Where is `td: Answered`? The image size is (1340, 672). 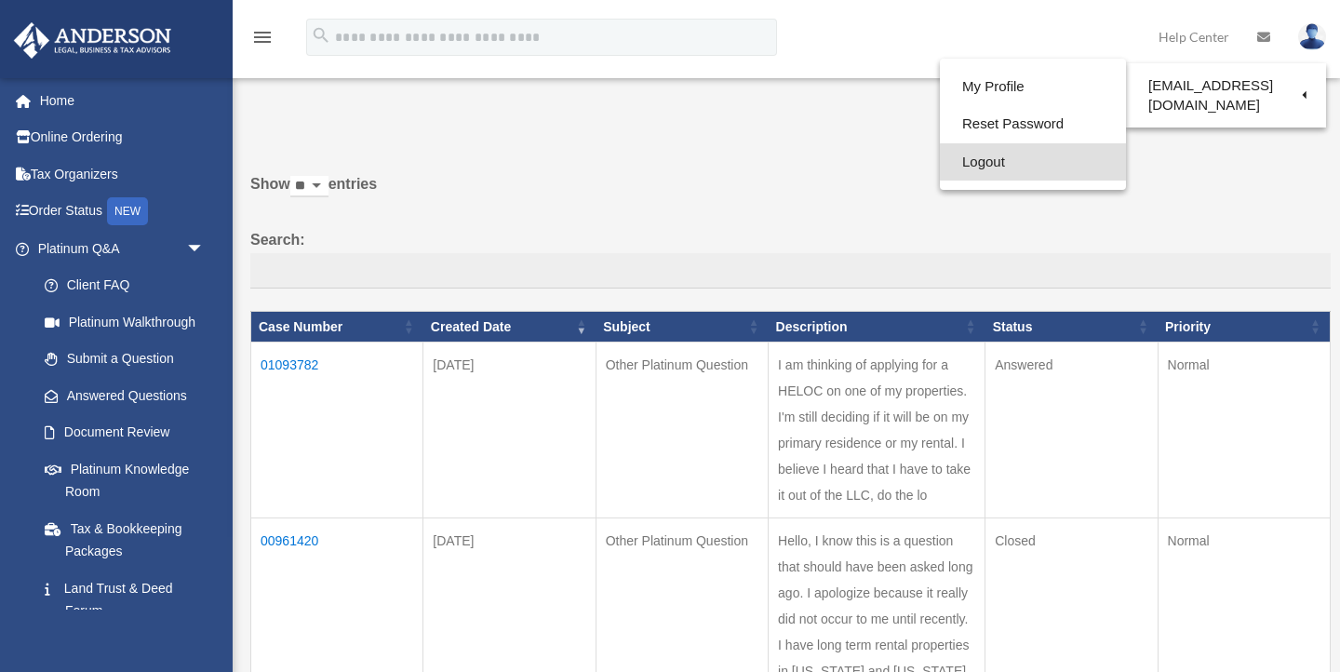 td: Answered is located at coordinates (1071, 430).